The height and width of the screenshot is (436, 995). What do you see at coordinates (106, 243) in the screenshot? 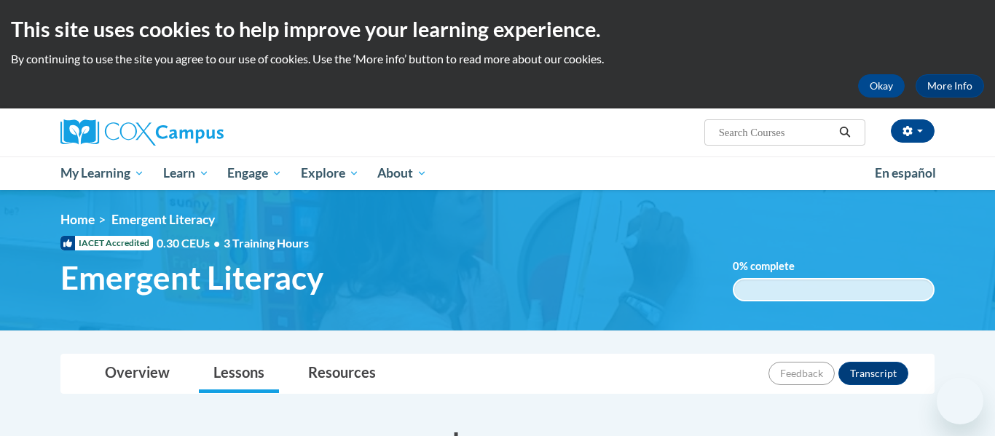
I see `span: IACET Accredited` at bounding box center [106, 243].